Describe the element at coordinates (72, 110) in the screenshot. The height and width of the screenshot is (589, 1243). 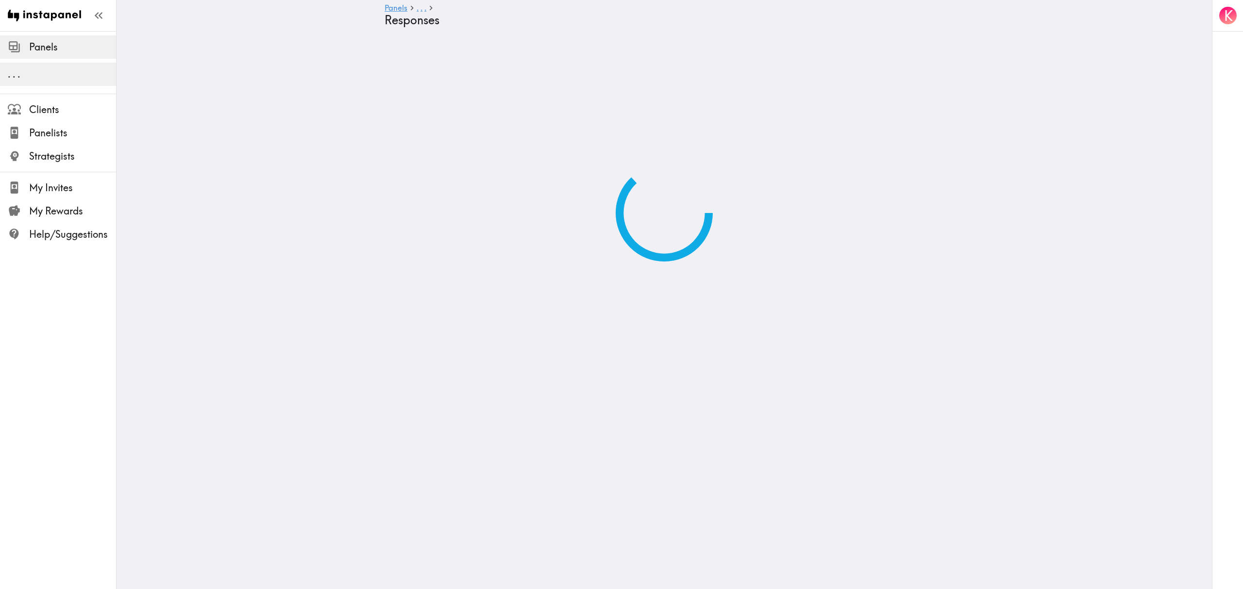
I see `span: Clients` at that location.